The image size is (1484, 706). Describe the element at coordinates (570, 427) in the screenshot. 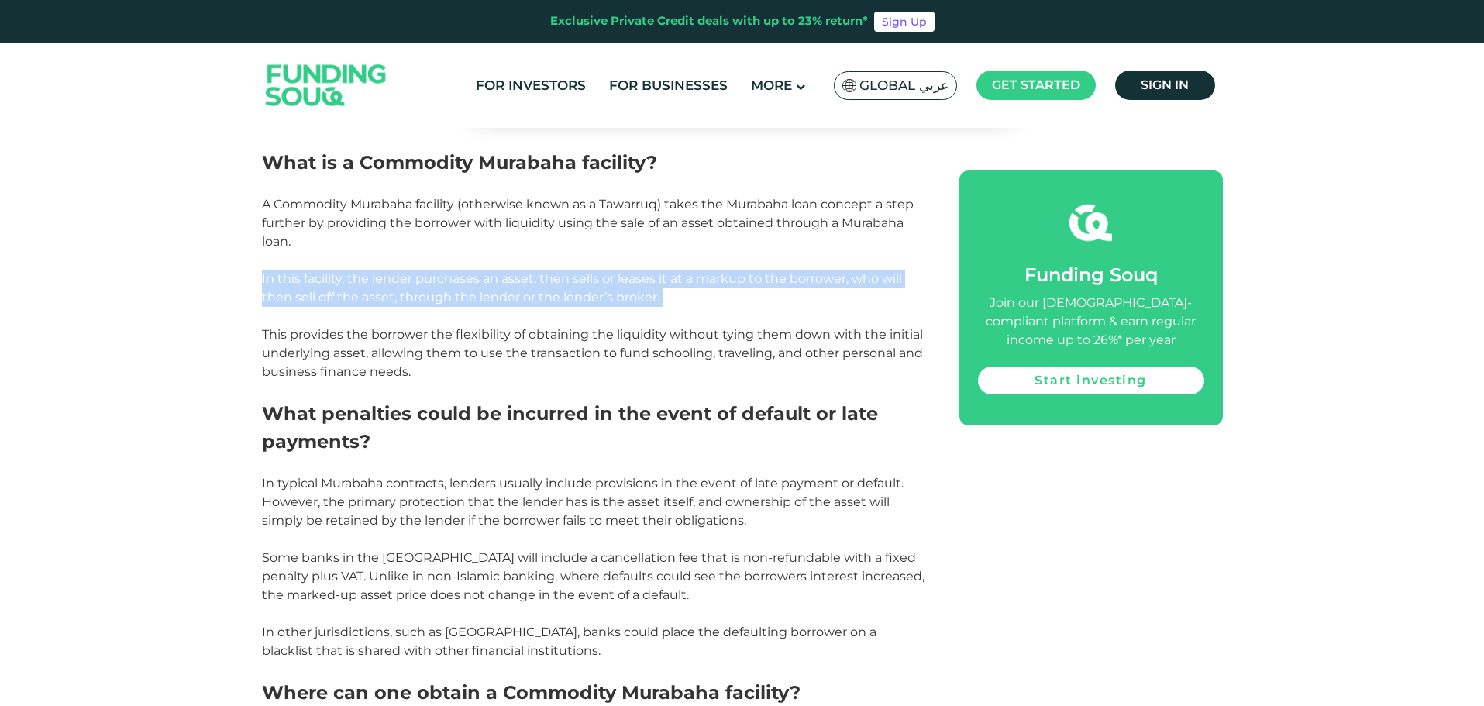

I see `strong: What penalties could be incurred in the event of default or late payments?` at that location.